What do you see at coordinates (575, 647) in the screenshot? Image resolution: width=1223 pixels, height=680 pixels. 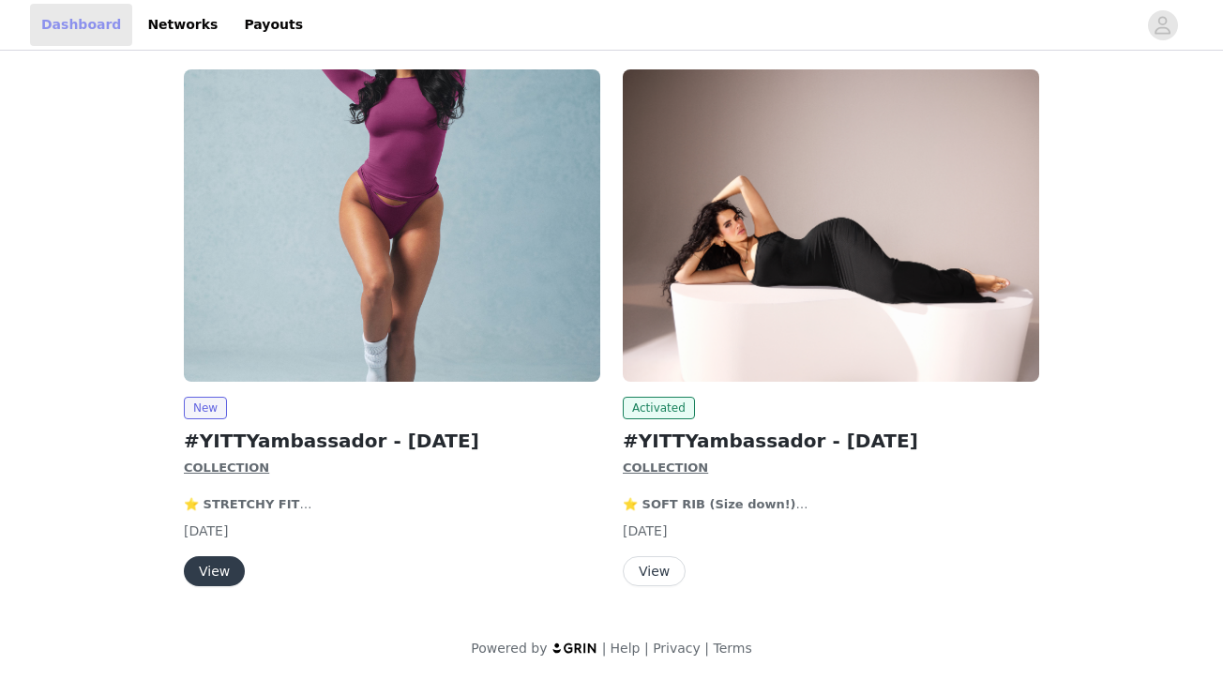 I see `img: logo` at bounding box center [575, 647].